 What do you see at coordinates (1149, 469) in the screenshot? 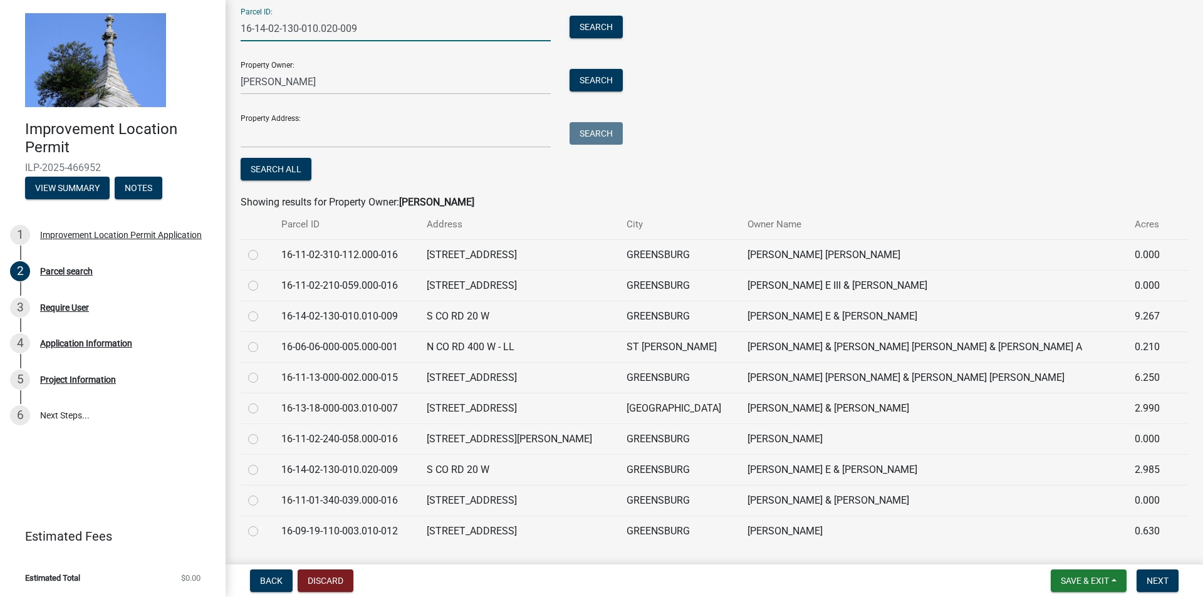
I see `td: 2.985` at bounding box center [1149, 469].